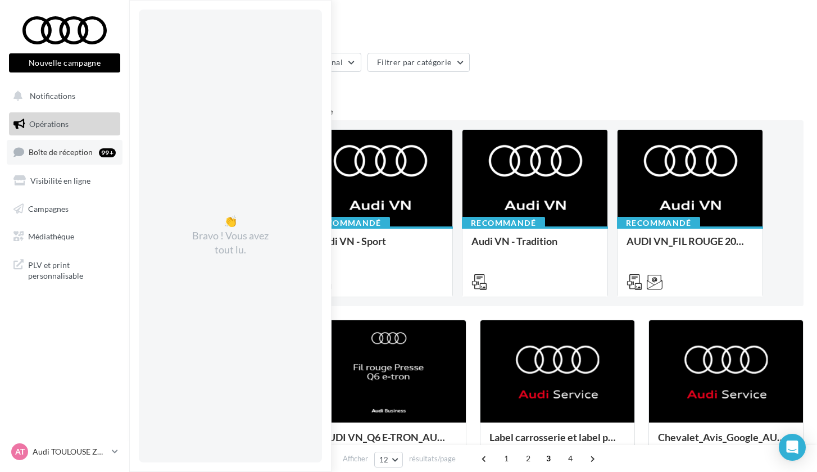 This screenshot has height=472, width=817. I want to click on button: Notifications, so click(62, 96).